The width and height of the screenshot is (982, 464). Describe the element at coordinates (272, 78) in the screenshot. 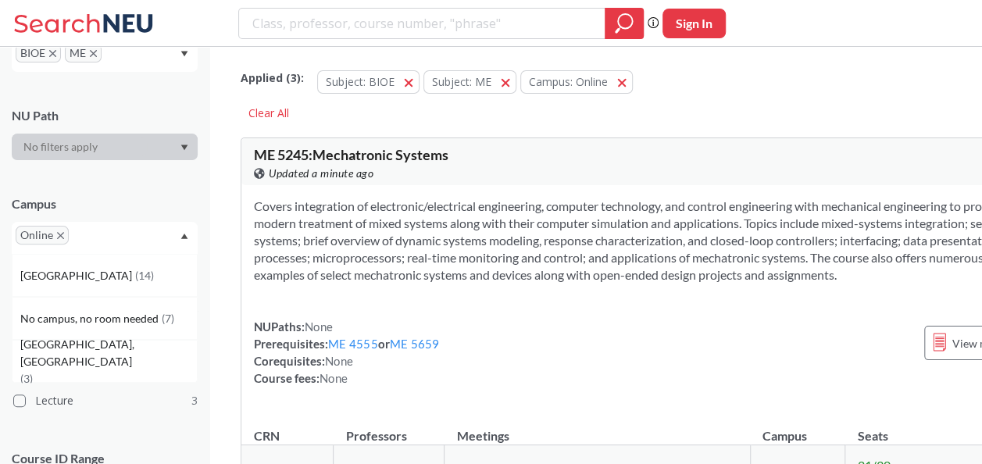

I see `span: Applied ( 3 ):` at that location.